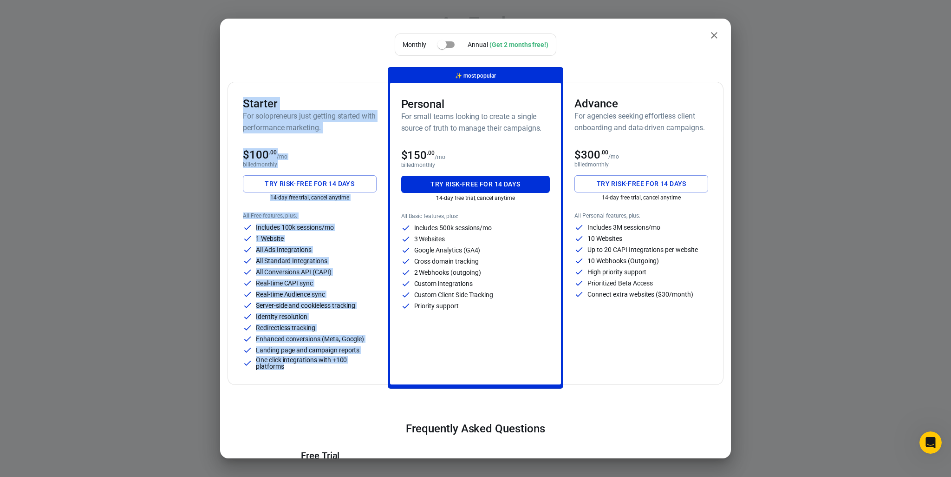 The width and height of the screenshot is (951, 477). I want to click on h3: Starter, so click(310, 104).